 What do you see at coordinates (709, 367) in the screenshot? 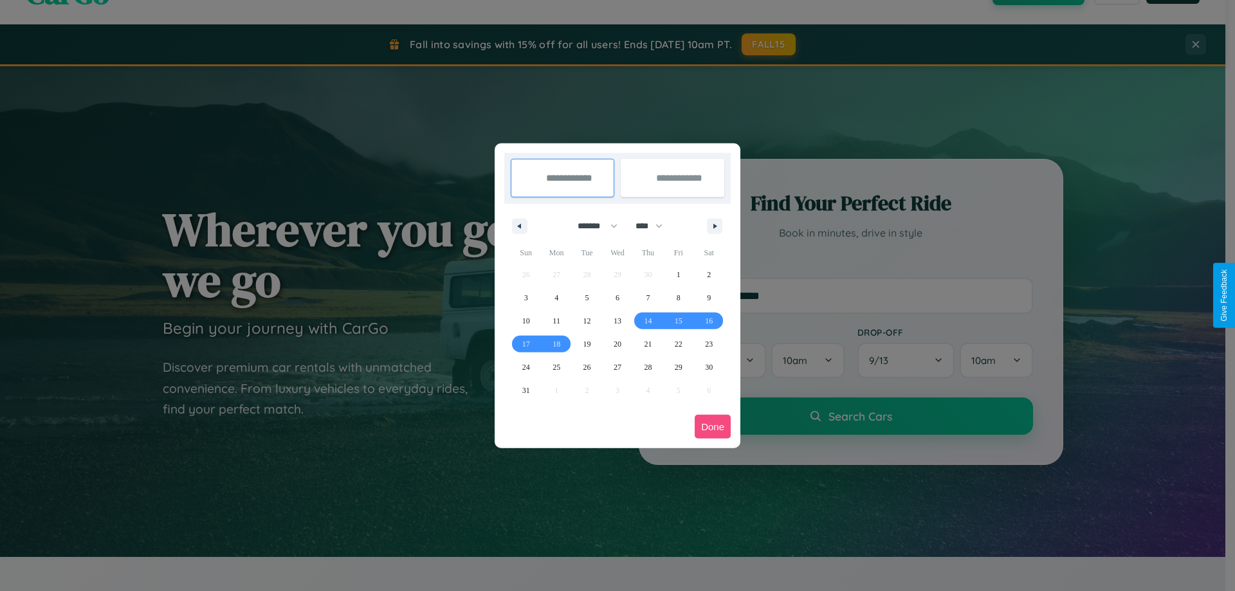
I see `span: 30` at bounding box center [709, 367].